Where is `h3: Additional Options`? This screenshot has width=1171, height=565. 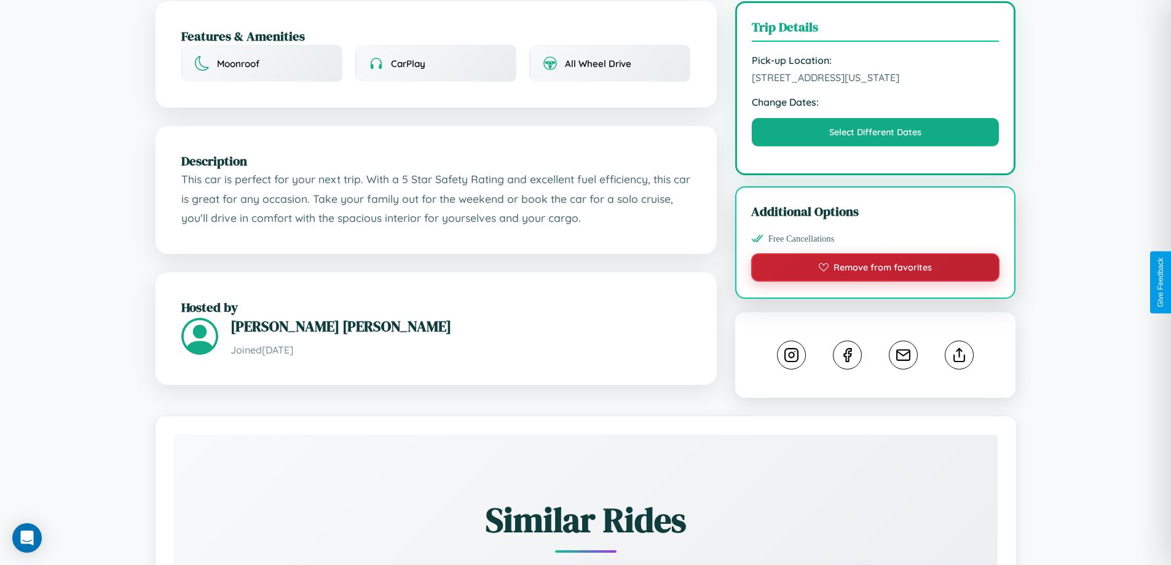 h3: Additional Options is located at coordinates (876, 211).